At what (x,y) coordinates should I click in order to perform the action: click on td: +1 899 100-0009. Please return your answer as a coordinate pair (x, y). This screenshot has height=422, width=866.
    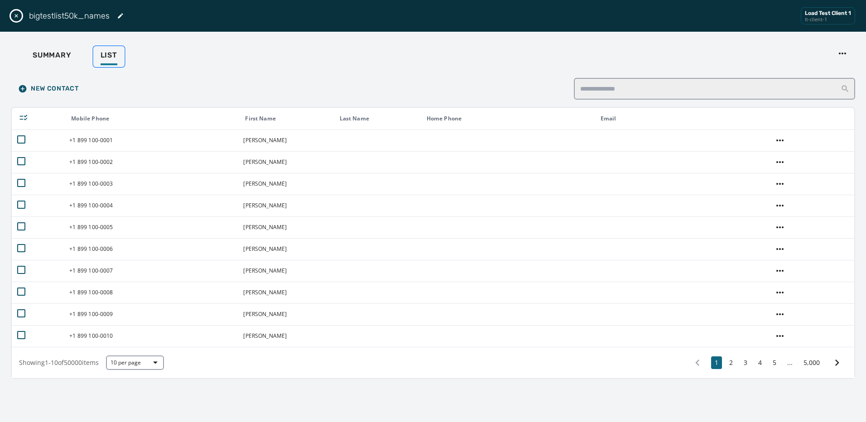
    Looking at the image, I should click on (151, 314).